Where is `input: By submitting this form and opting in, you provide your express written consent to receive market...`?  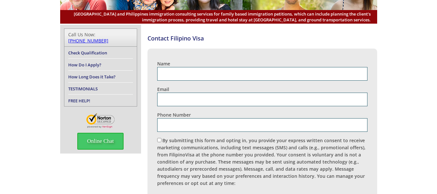 input: By submitting this form and opting in, you provide your express written consent to receive market... is located at coordinates (159, 140).